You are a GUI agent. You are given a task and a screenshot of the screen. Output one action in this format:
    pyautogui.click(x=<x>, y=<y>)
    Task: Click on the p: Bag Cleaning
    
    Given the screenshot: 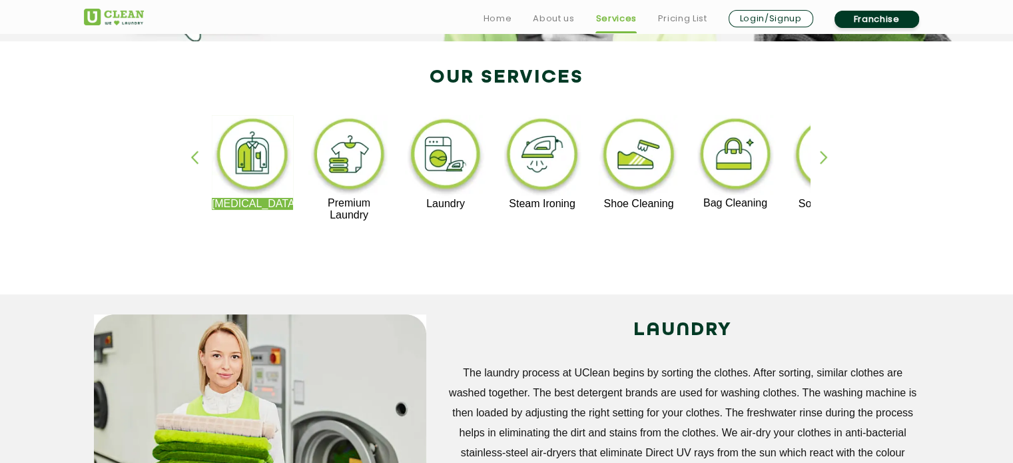 What is the action you would take?
    pyautogui.click(x=735, y=203)
    